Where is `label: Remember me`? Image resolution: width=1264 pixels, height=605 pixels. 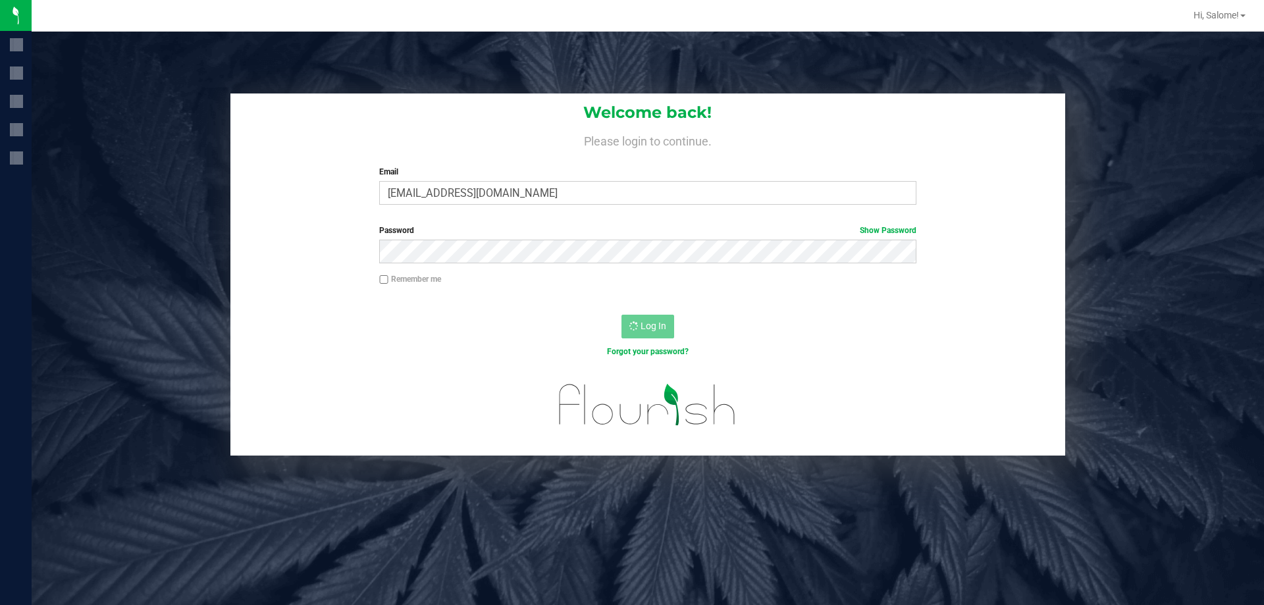
label: Remember me is located at coordinates (410, 279).